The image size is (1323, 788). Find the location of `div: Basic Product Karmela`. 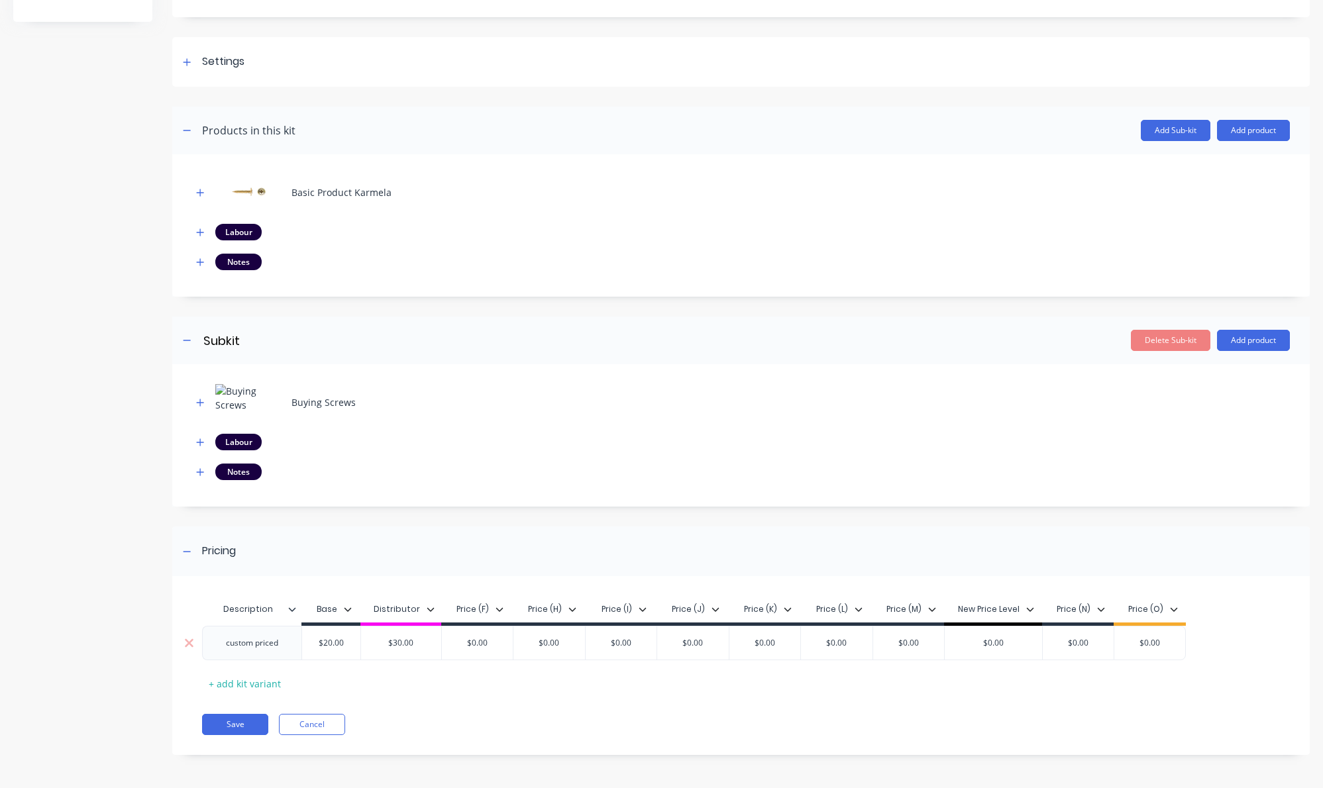

div: Basic Product Karmela is located at coordinates (341, 192).